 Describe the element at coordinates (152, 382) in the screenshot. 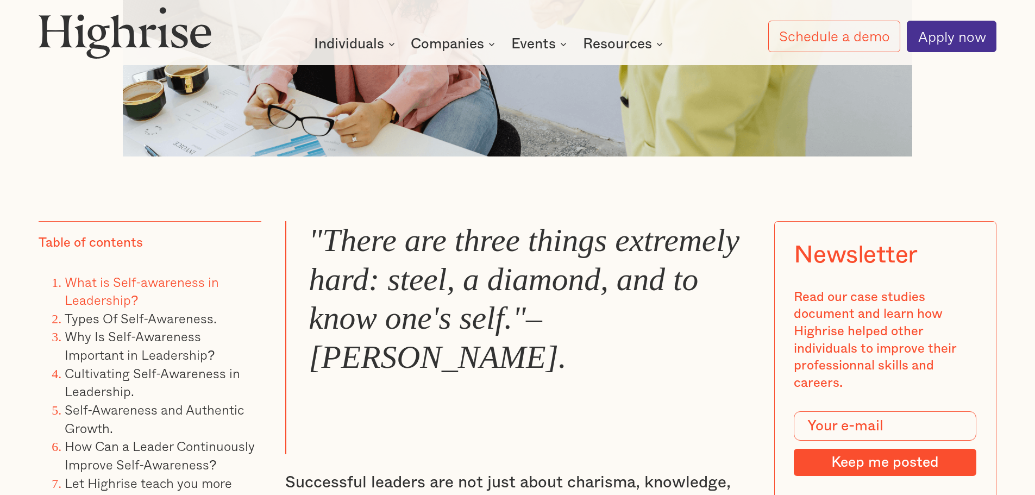

I see `a: Cultivating Self-Awareness in Leadership.` at that location.